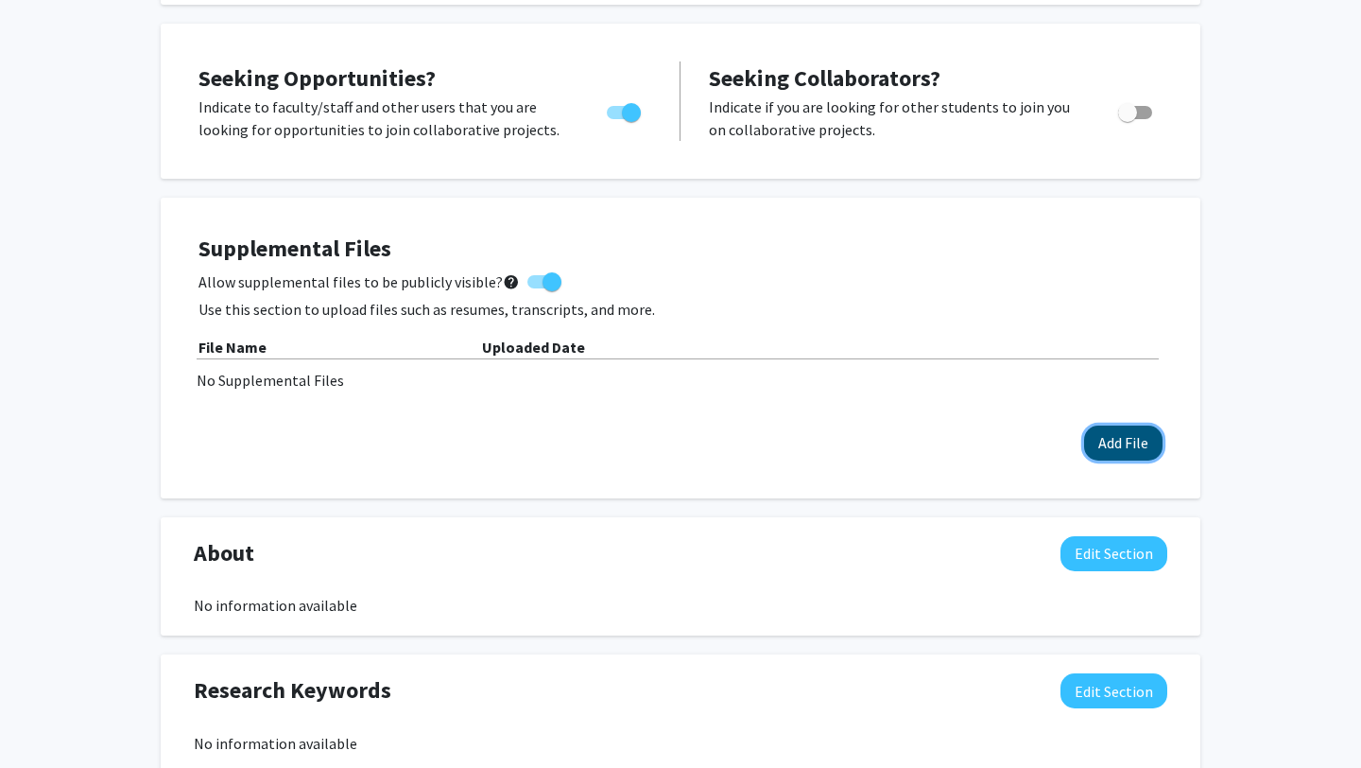  Describe the element at coordinates (233, 347) in the screenshot. I see `b: File Name` at that location.